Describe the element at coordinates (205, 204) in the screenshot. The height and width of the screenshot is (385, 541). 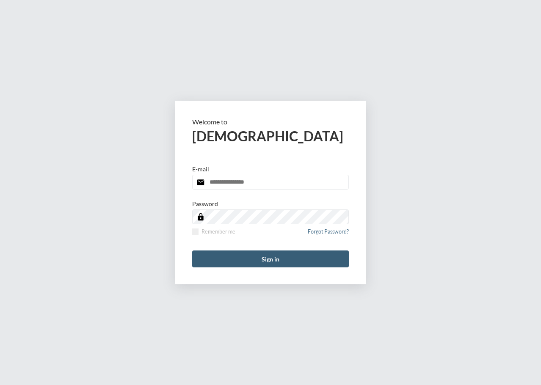
I see `p: Password` at that location.